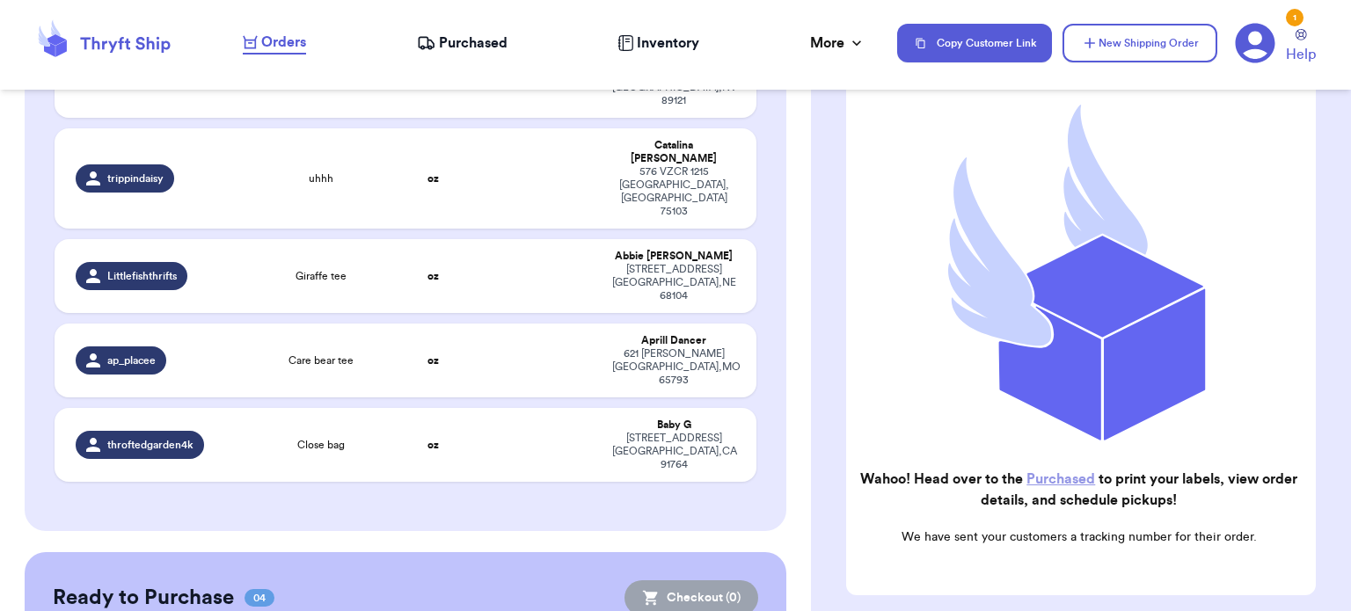 Image resolution: width=1351 pixels, height=611 pixels. I want to click on span: Purchased, so click(473, 43).